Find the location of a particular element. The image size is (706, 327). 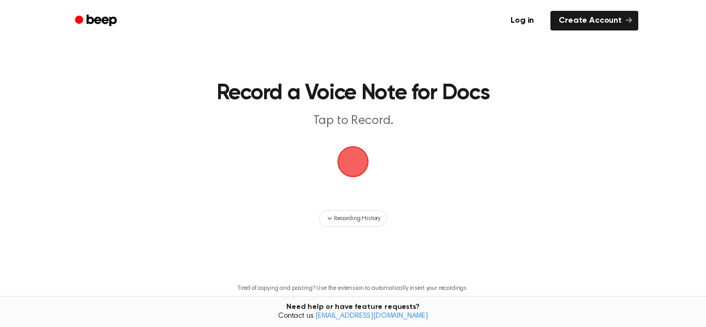

a: Create Account is located at coordinates (594, 21).